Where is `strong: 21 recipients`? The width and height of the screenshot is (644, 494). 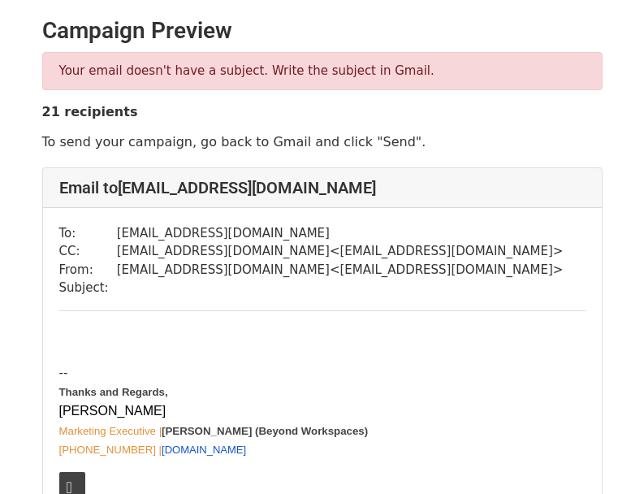
strong: 21 recipients is located at coordinates (90, 111).